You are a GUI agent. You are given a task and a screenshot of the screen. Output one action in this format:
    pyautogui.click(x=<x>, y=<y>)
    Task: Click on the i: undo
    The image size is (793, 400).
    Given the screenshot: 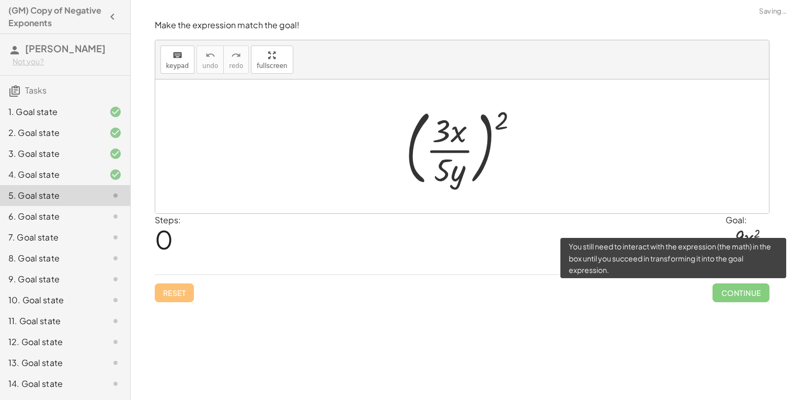 What is the action you would take?
    pyautogui.click(x=210, y=55)
    